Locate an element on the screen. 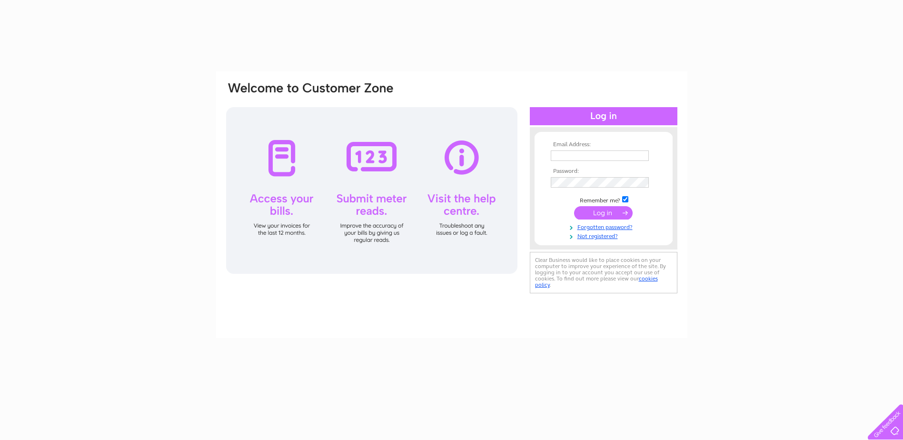 This screenshot has width=903, height=440. a: Not registered? is located at coordinates (605, 235).